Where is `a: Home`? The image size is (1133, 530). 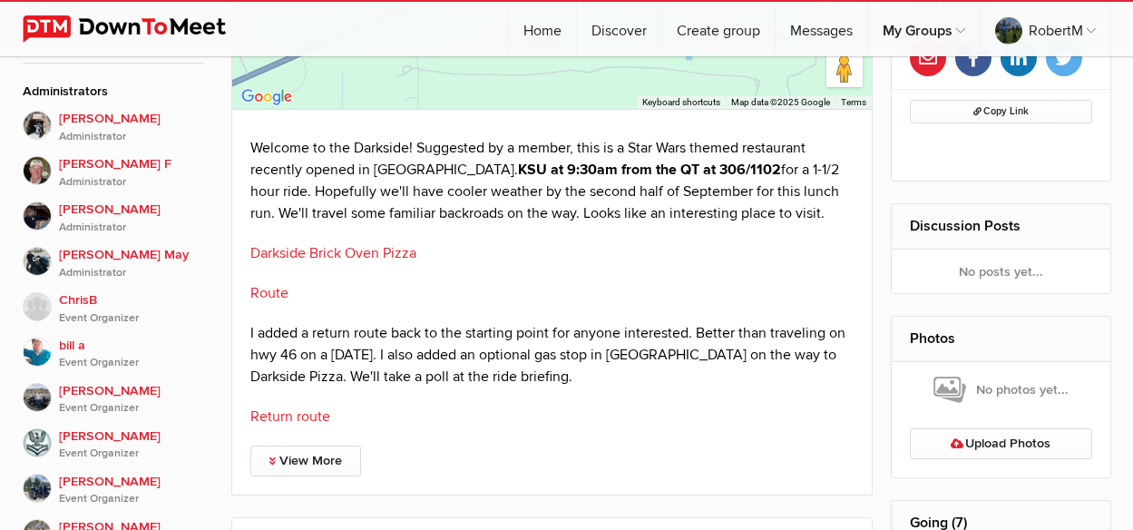
a: Home is located at coordinates (543, 29).